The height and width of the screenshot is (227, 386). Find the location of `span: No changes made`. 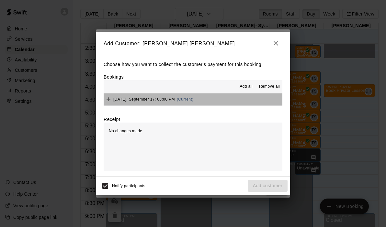

span: No changes made is located at coordinates (125, 131).